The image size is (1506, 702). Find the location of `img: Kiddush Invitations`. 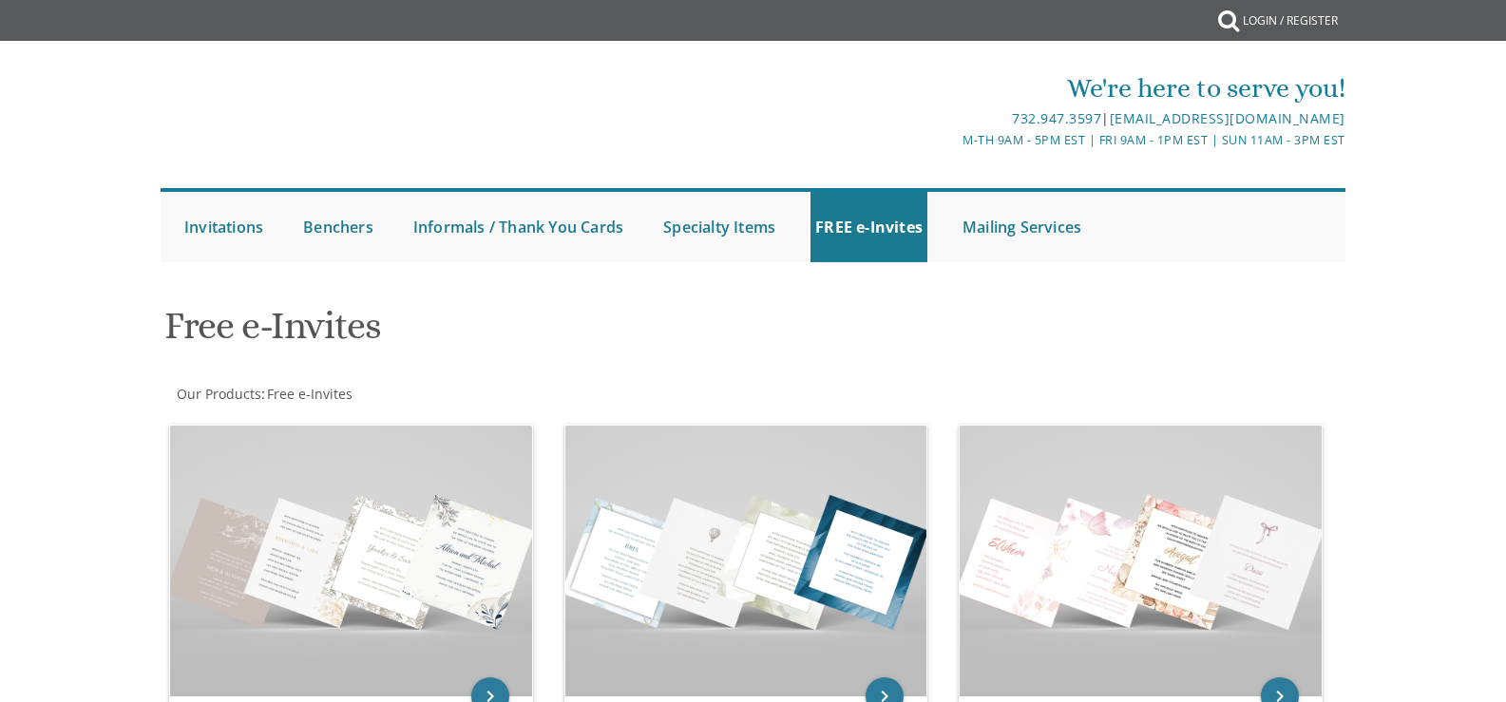

img: Kiddush Invitations is located at coordinates (1140, 561).